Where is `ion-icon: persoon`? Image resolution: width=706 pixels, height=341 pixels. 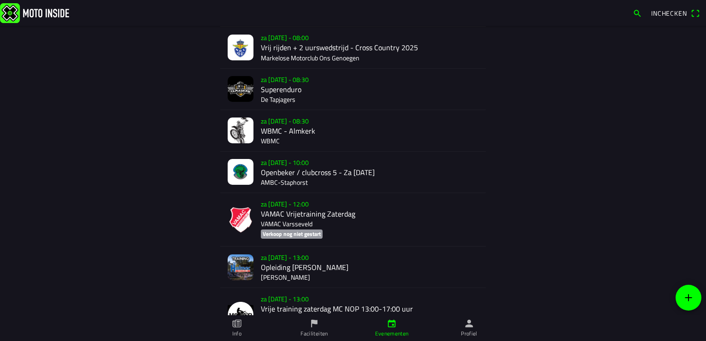 ion-icon: persoon is located at coordinates (469, 323).